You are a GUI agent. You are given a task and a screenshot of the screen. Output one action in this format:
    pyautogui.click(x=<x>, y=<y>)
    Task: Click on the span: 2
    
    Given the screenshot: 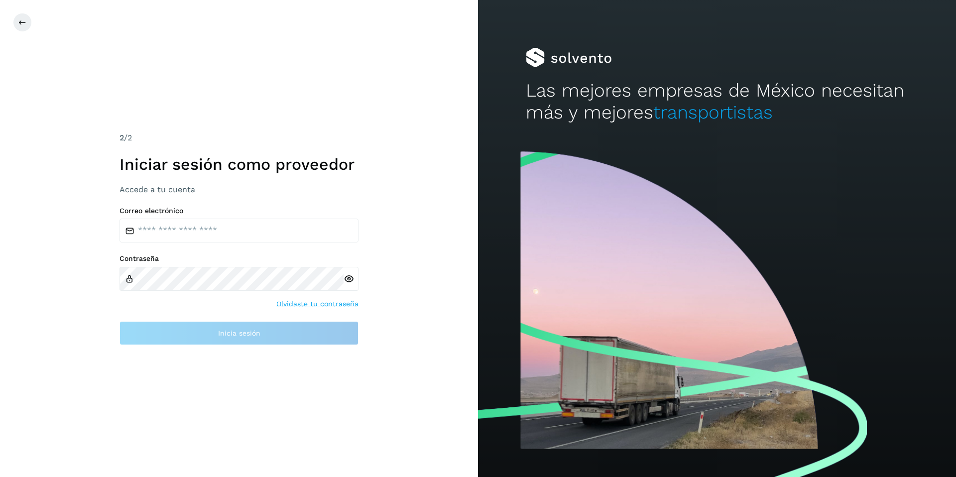 What is the action you would take?
    pyautogui.click(x=122, y=137)
    